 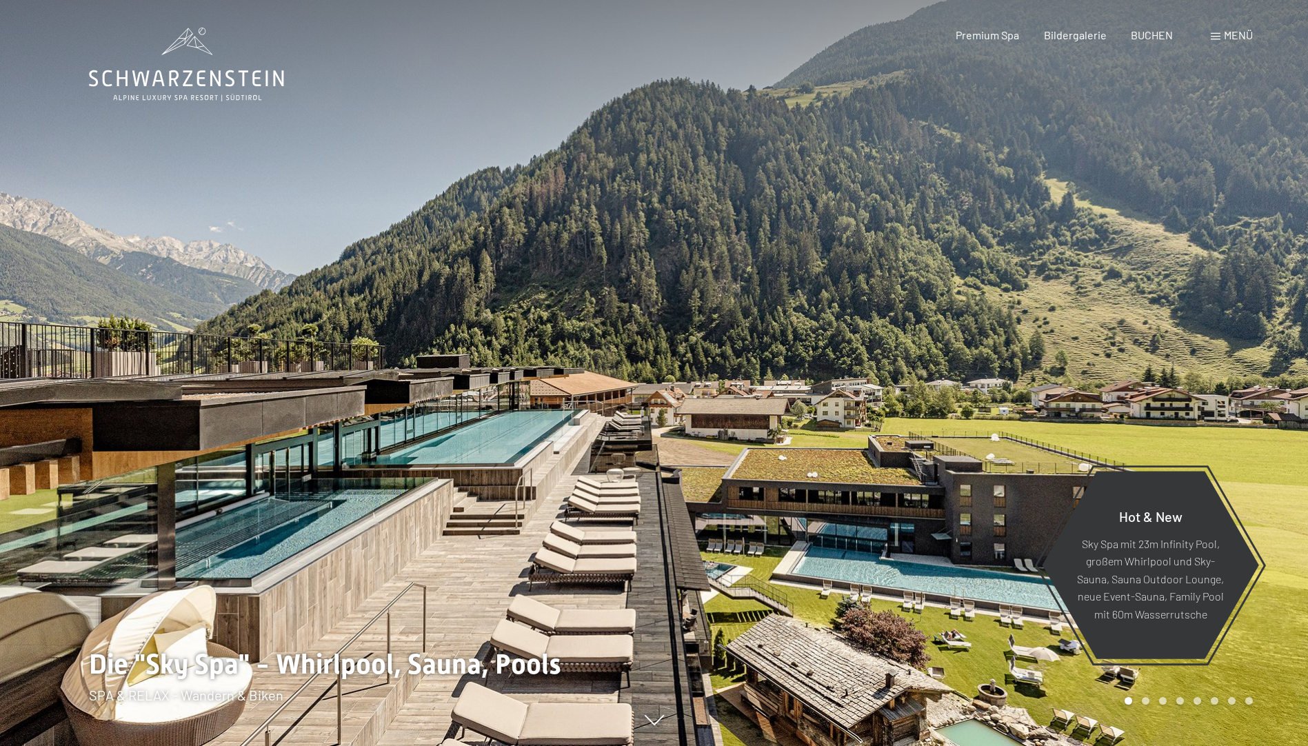 What do you see at coordinates (1151, 34) in the screenshot?
I see `span: BUCHEN` at bounding box center [1151, 34].